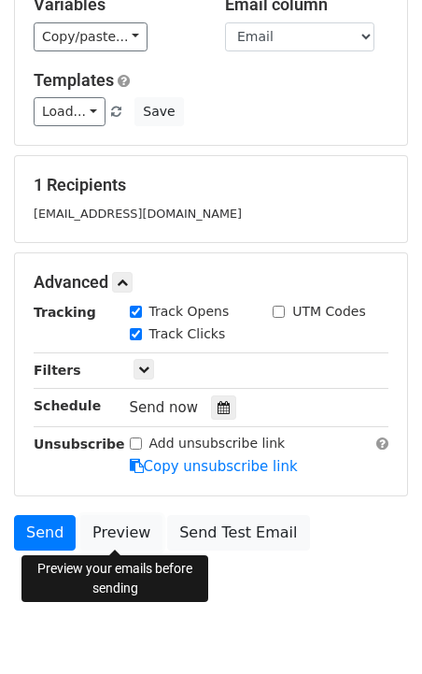 Image resolution: width=422 pixels, height=674 pixels. Describe the element at coordinates (57, 370) in the screenshot. I see `strong: Filters` at that location.